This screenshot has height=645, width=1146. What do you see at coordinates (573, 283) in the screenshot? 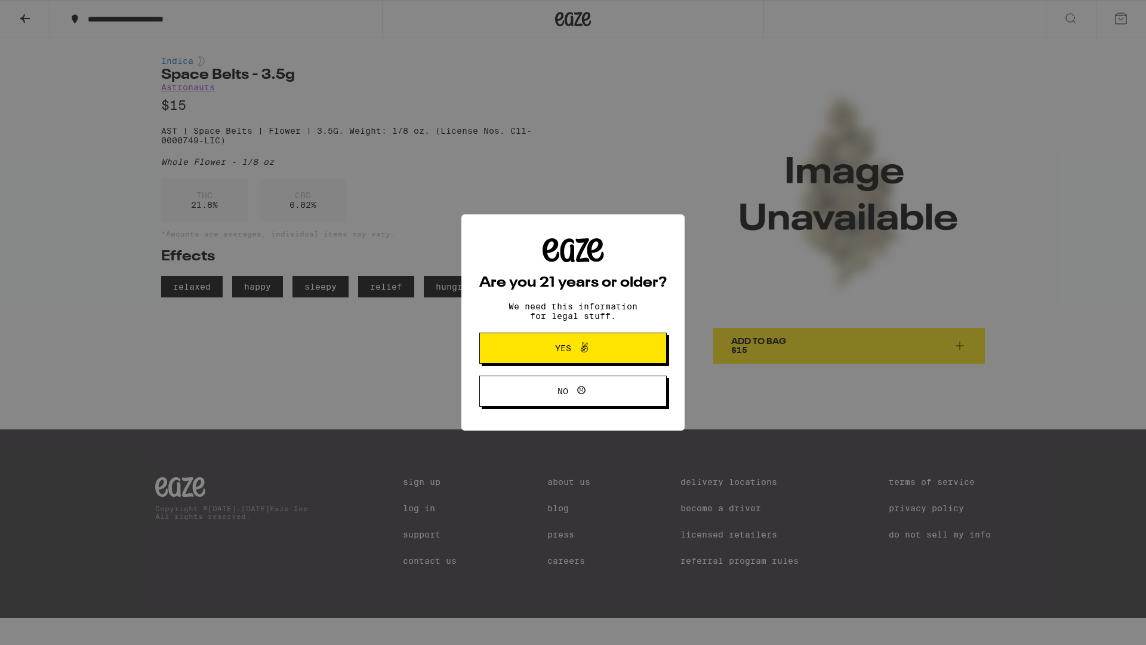
I see `h2: Are you 21 years or older?` at bounding box center [573, 283].